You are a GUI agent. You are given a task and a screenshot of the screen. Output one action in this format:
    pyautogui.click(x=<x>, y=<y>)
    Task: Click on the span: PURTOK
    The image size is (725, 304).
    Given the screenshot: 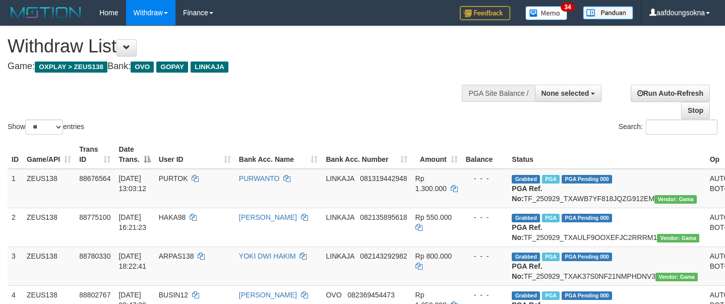 What is the action you would take?
    pyautogui.click(x=173, y=178)
    